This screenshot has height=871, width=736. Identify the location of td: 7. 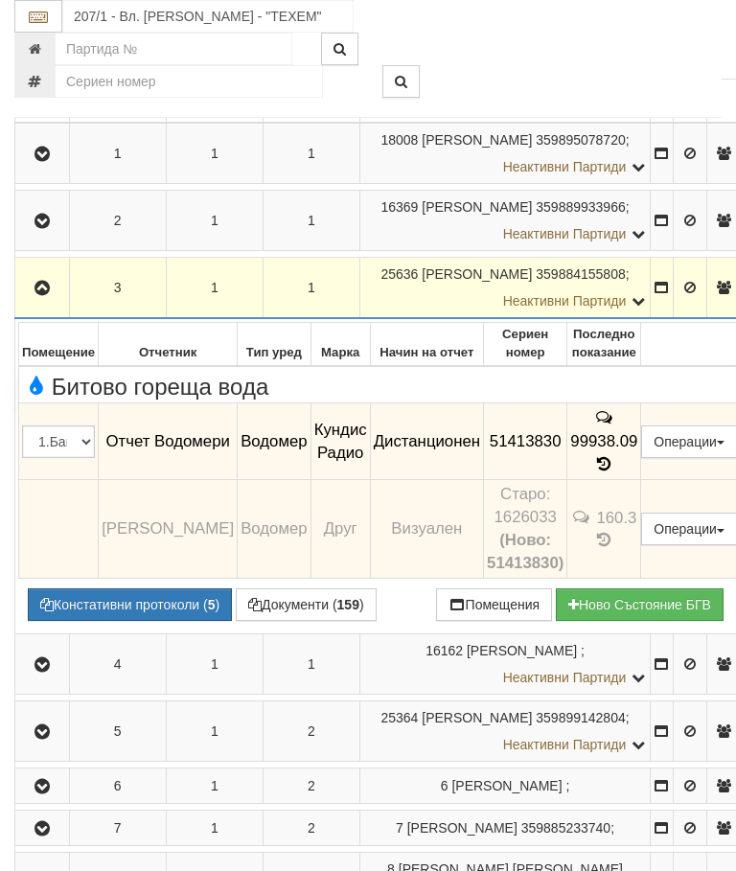
(117, 827).